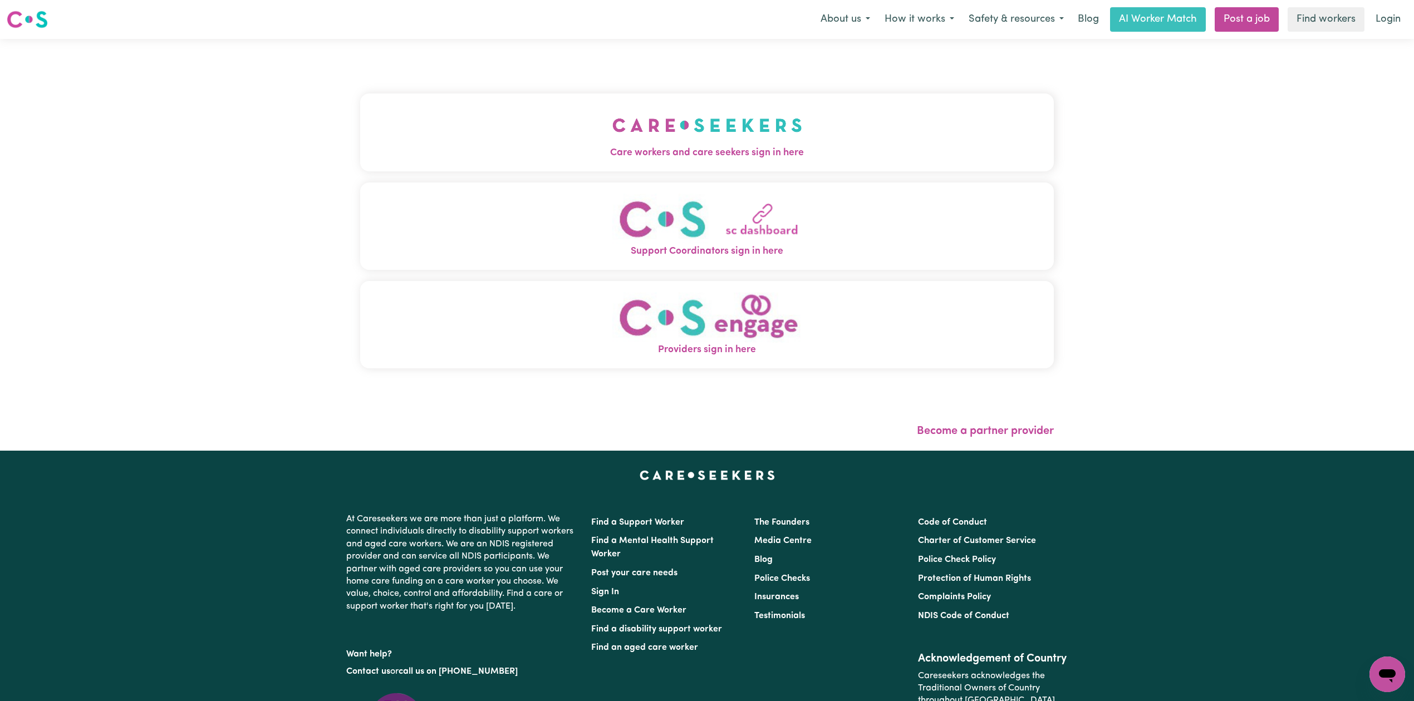 The image size is (1414, 701). I want to click on a: Become a Care Worker, so click(638, 611).